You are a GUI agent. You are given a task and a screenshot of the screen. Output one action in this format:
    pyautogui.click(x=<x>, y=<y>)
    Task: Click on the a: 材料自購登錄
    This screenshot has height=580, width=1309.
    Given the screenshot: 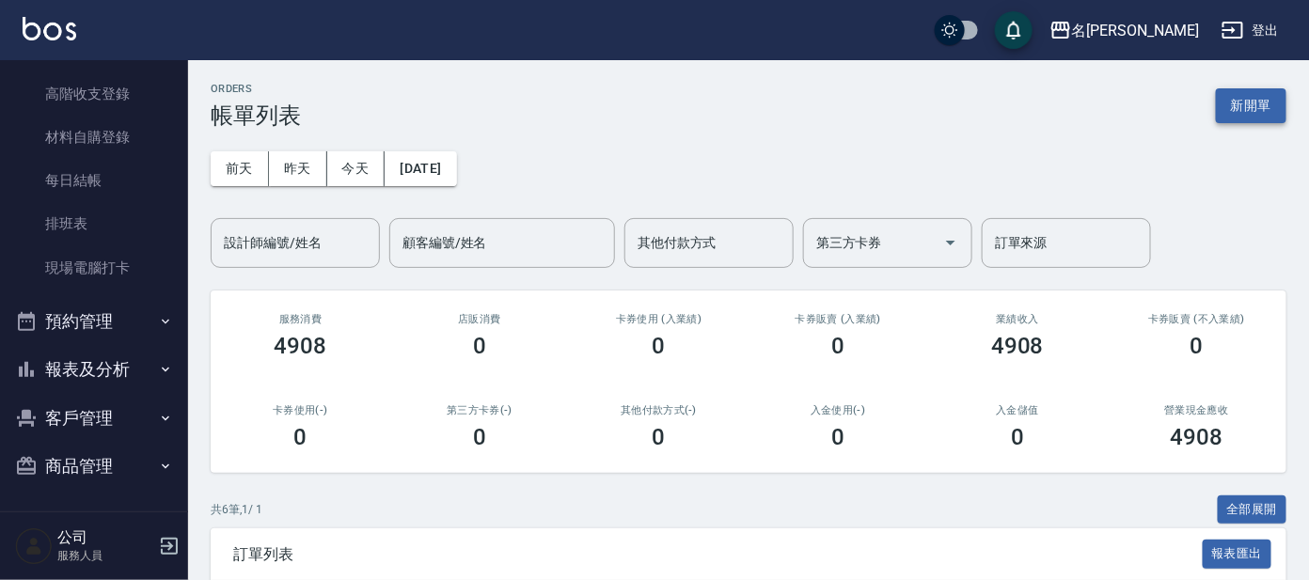 What is the action you would take?
    pyautogui.click(x=94, y=137)
    